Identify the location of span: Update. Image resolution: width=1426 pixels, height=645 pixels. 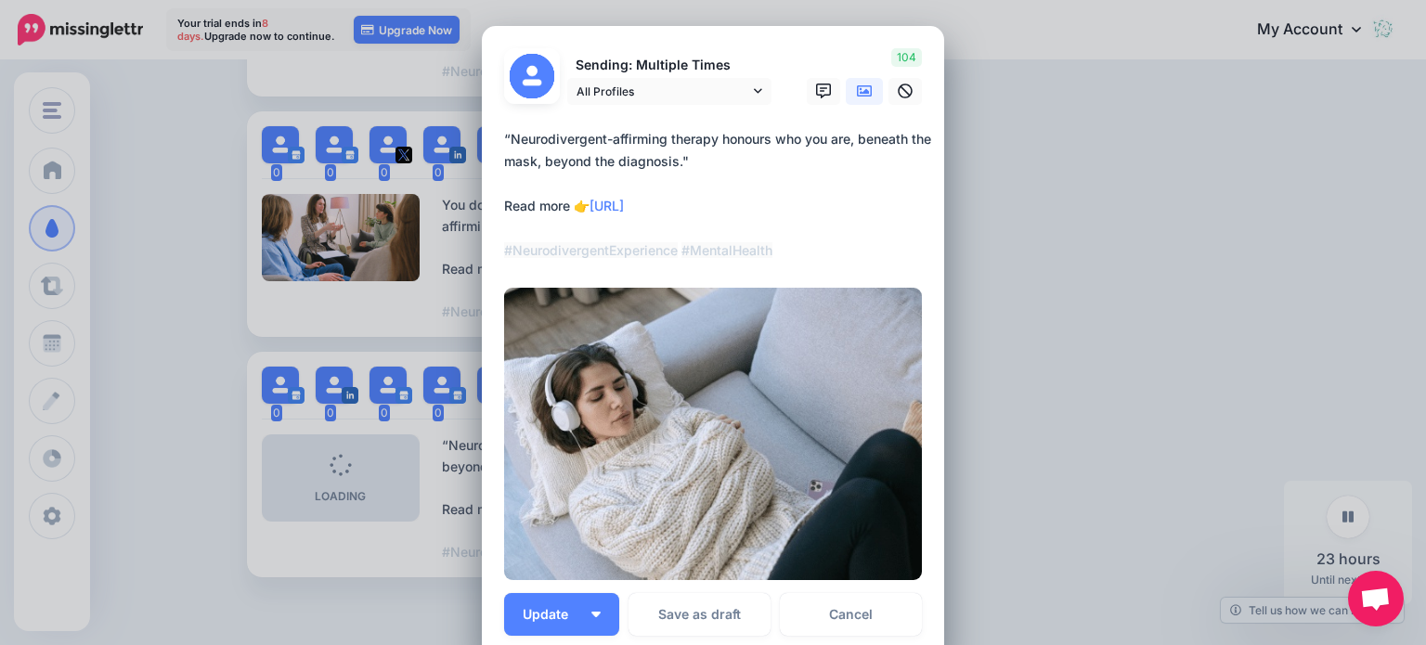
(553, 615).